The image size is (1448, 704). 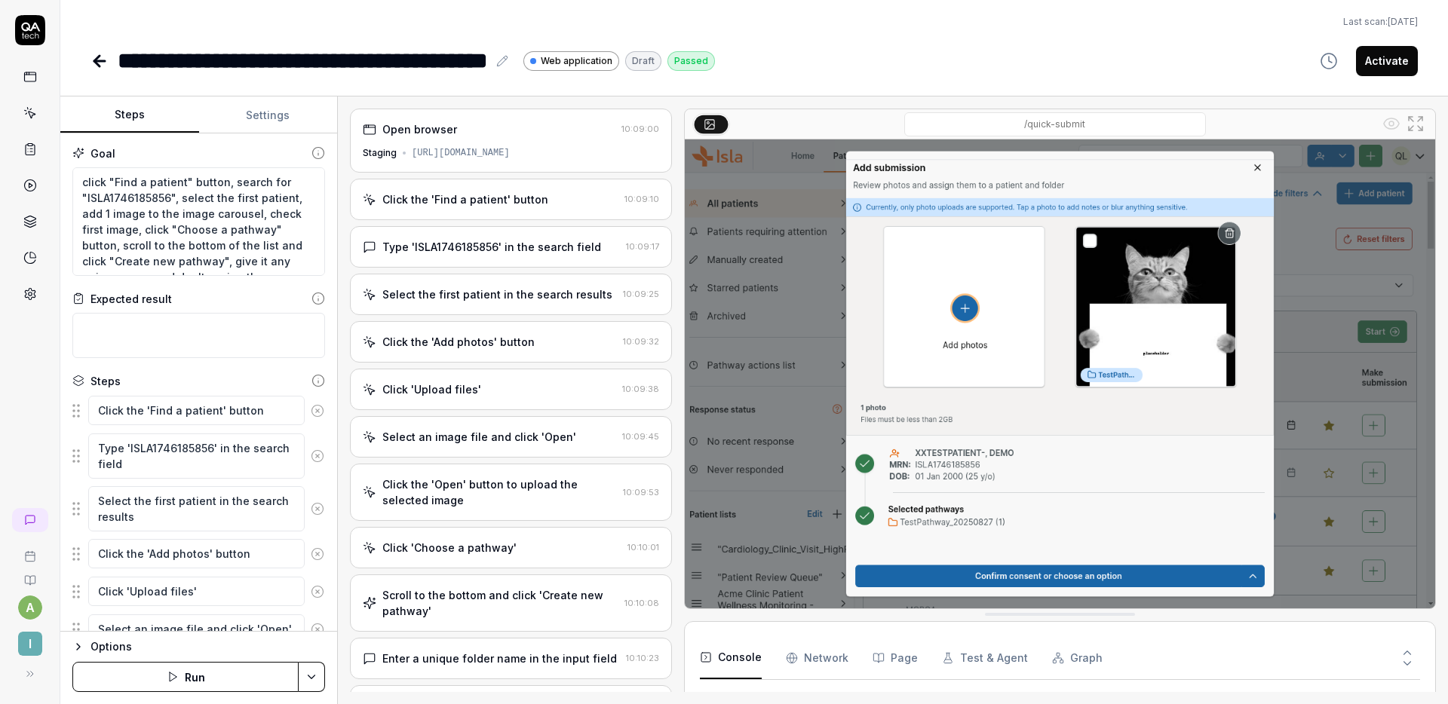 I want to click on button: I, so click(x=29, y=640).